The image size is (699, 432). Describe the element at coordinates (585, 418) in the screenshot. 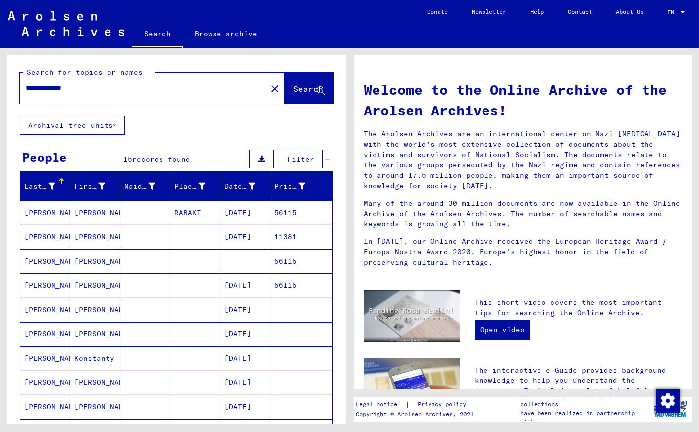

I see `p: have been realized in partnership with` at that location.